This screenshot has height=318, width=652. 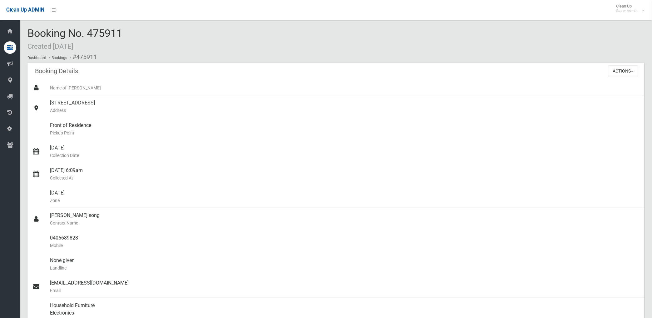 I want to click on small: Address, so click(x=345, y=110).